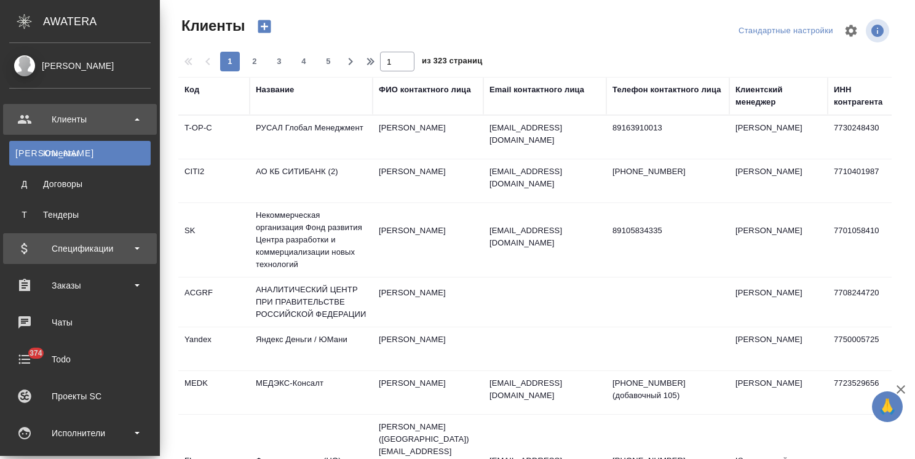  What do you see at coordinates (214, 349) in the screenshot?
I see `td: Yandex` at bounding box center [214, 349].